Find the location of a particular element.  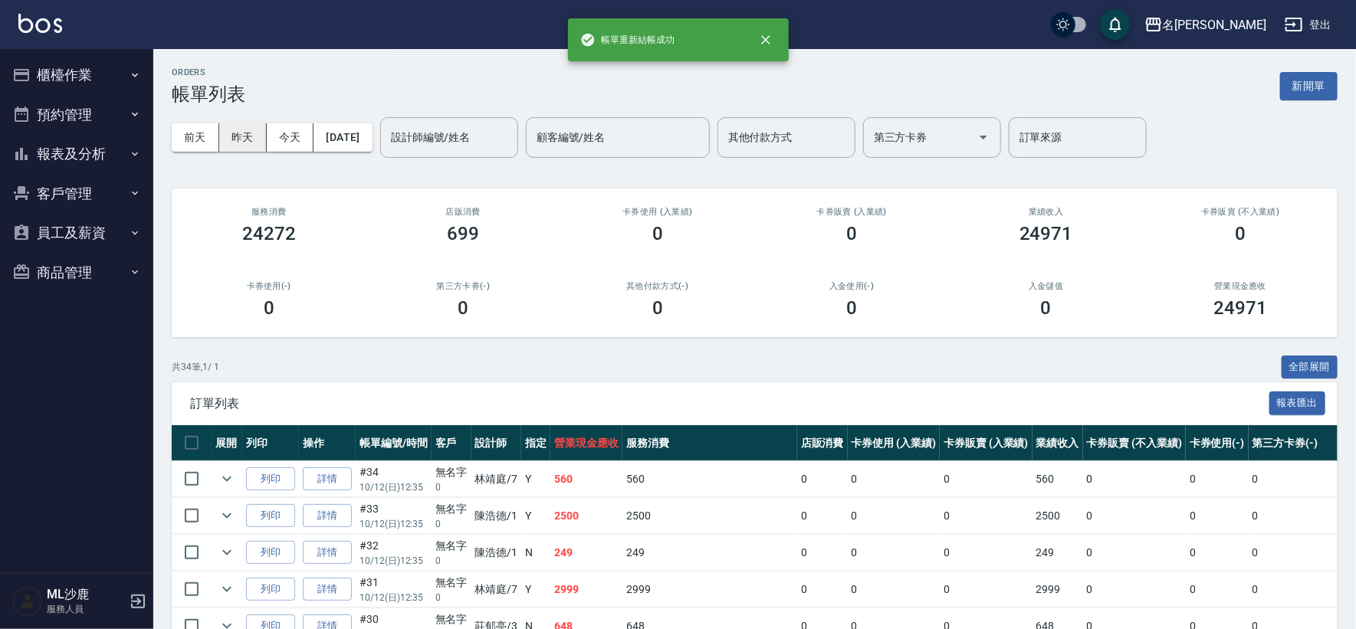

button: 登出 is located at coordinates (1308, 25).